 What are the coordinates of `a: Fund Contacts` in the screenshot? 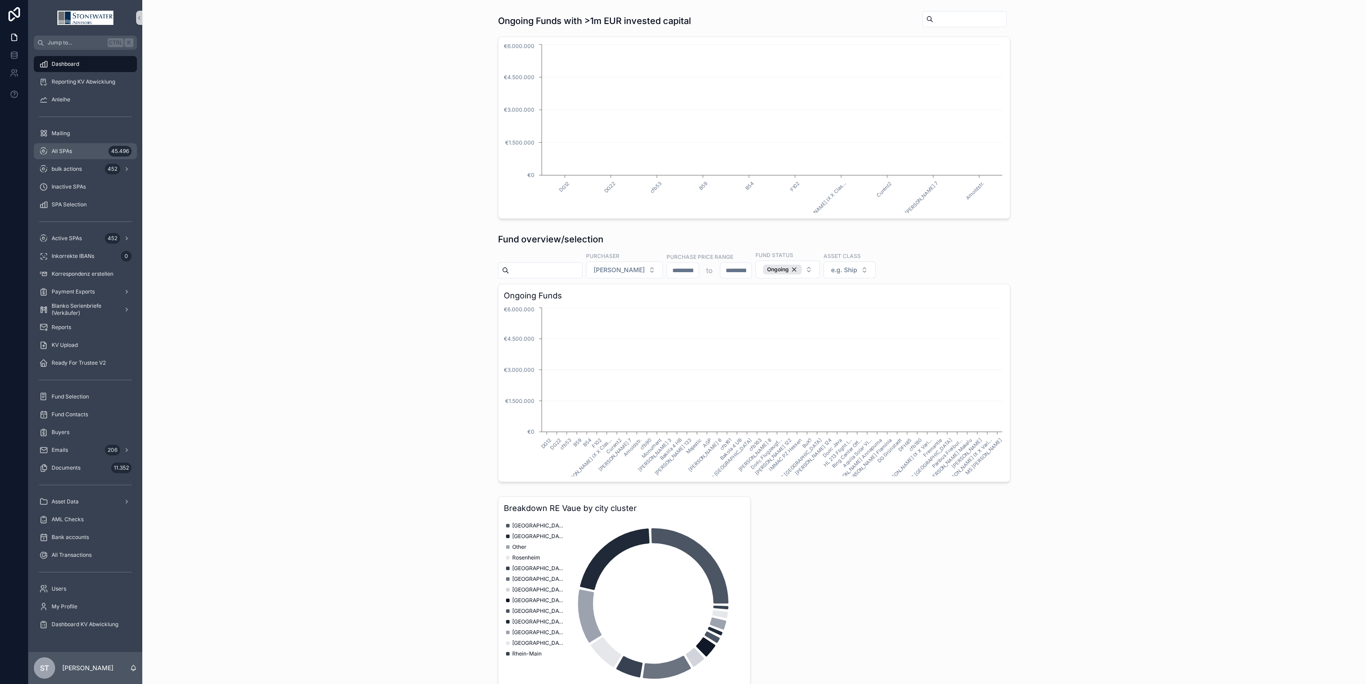 It's located at (85, 414).